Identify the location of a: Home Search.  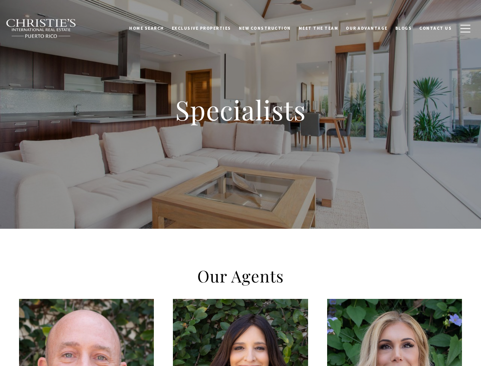
(147, 28).